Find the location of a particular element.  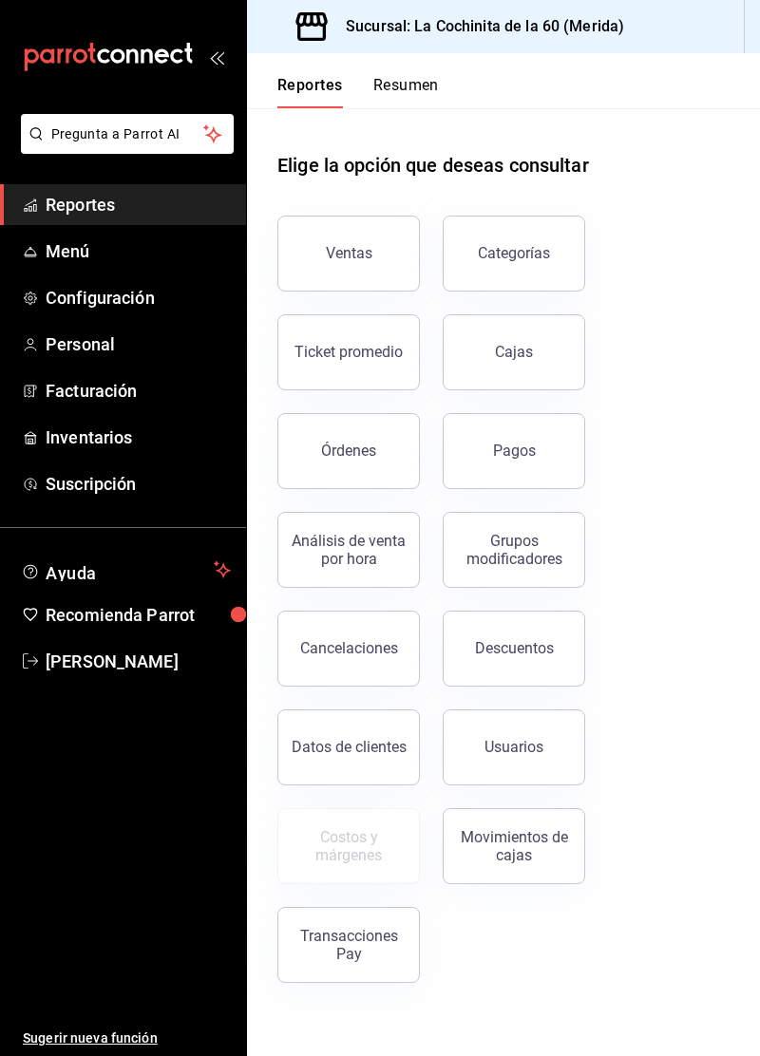

div: Pagos is located at coordinates (514, 450).